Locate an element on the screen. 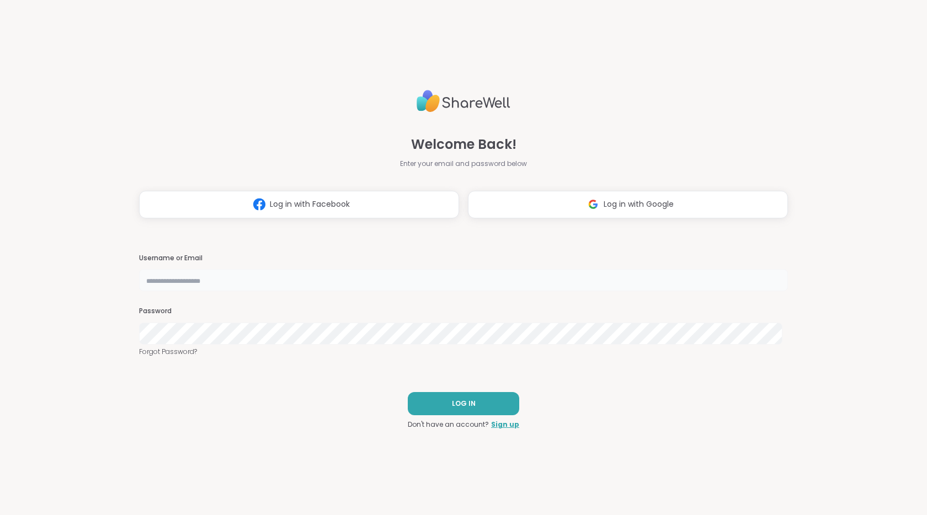 This screenshot has height=515, width=927. span: Don't have an account? is located at coordinates (448, 425).